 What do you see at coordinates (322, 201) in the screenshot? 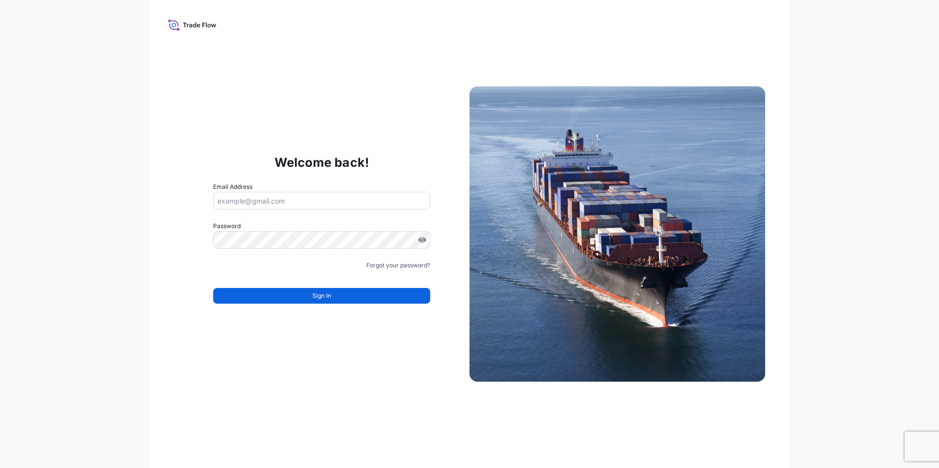
I see `input: example@gmail.com` at bounding box center [322, 201].